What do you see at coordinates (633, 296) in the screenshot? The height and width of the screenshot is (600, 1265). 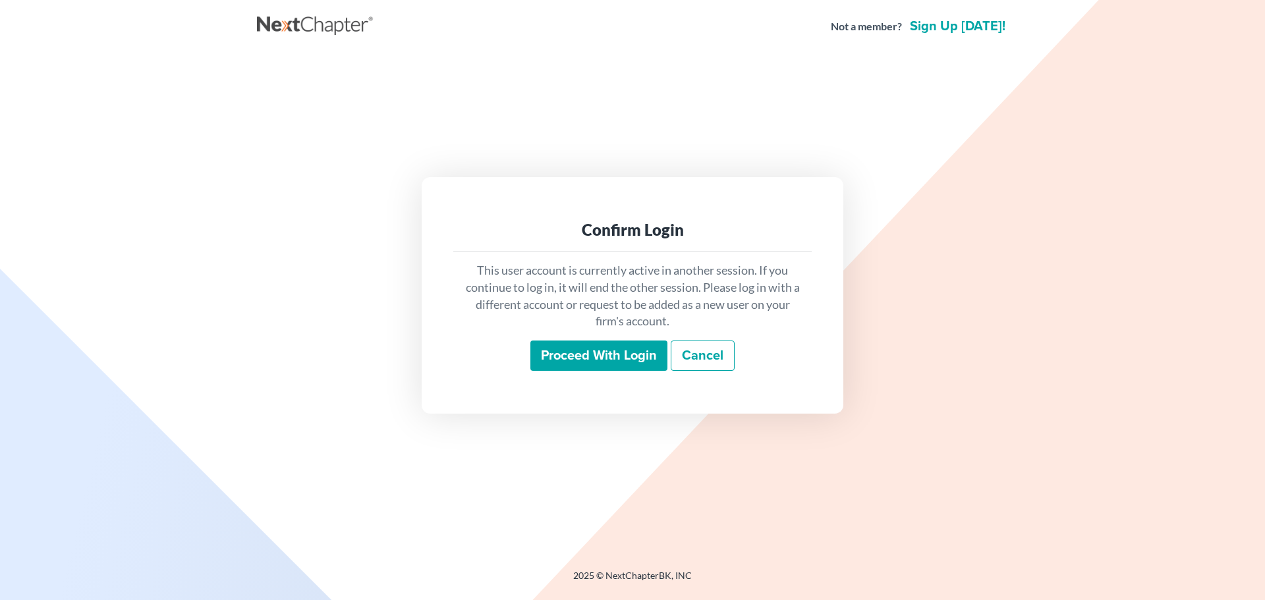 I see `p: This user account is currently active in another session. If you continue to log in, it will end ...` at bounding box center [633, 296].